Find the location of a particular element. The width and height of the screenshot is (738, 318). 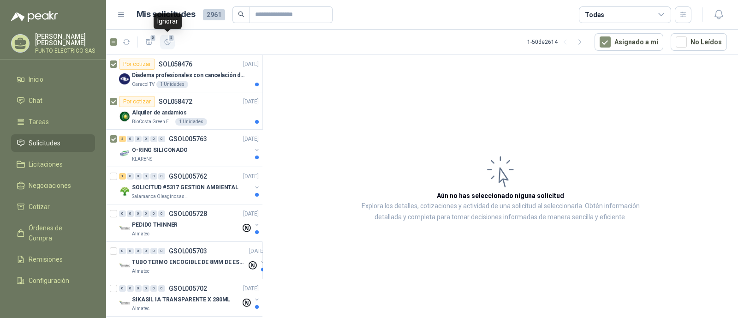

p: SOLICITUD #5317 GESTION AMBIENTAL is located at coordinates (185, 187).